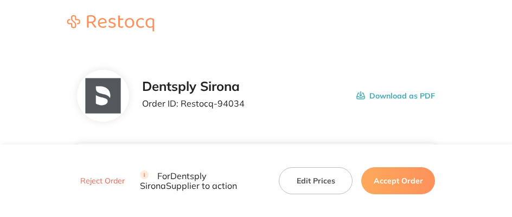 Image resolution: width=512 pixels, height=217 pixels. What do you see at coordinates (102, 182) in the screenshot?
I see `button: Reject Order` at bounding box center [102, 182].